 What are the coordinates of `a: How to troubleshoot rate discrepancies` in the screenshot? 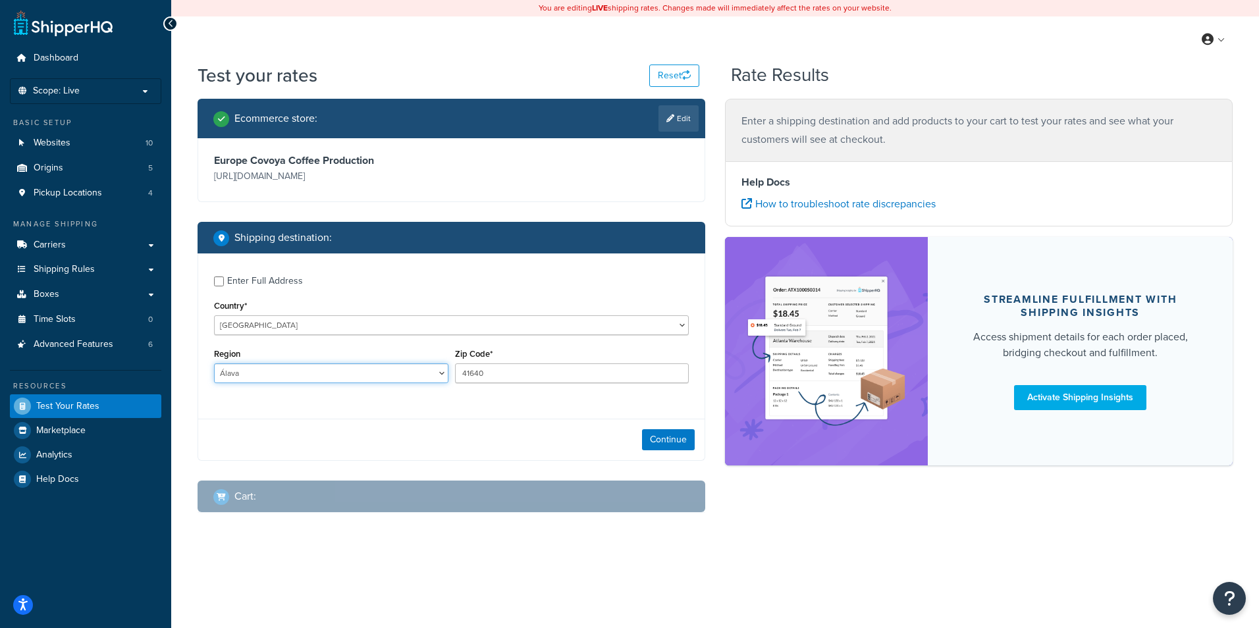 It's located at (838, 203).